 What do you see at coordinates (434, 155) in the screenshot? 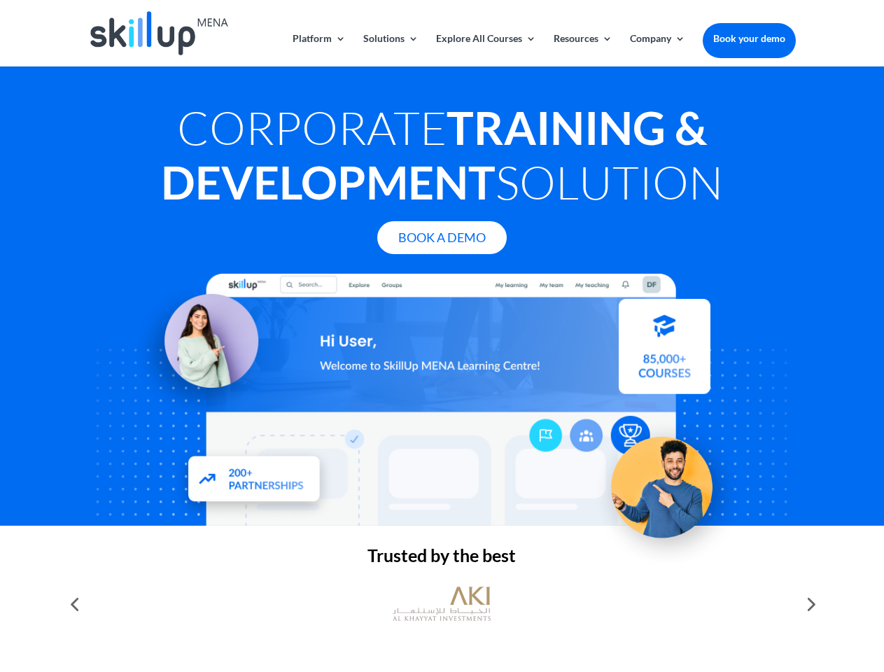
I see `strong: Training & Development` at bounding box center [434, 155].